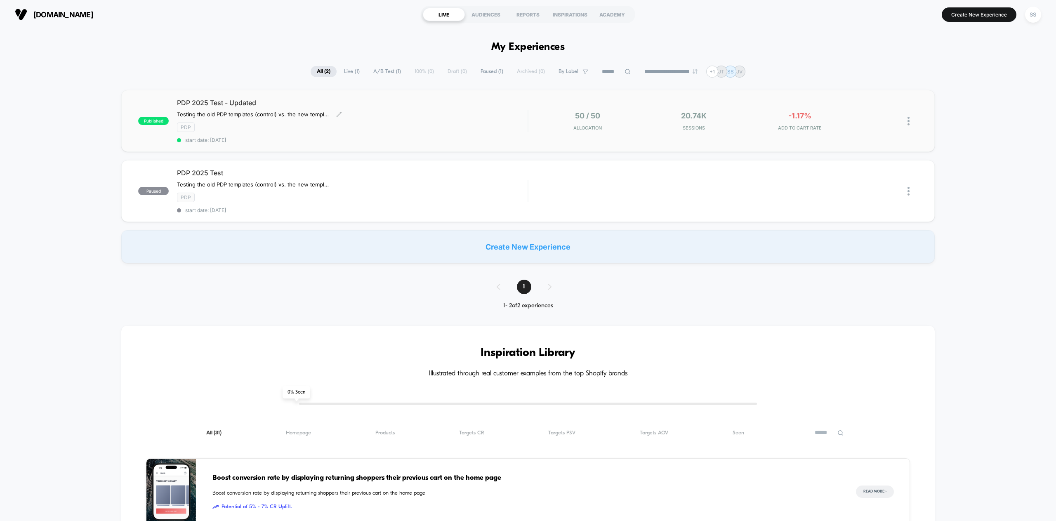  What do you see at coordinates (588, 116) in the screenshot?
I see `span: 50 / 50` at bounding box center [588, 116].